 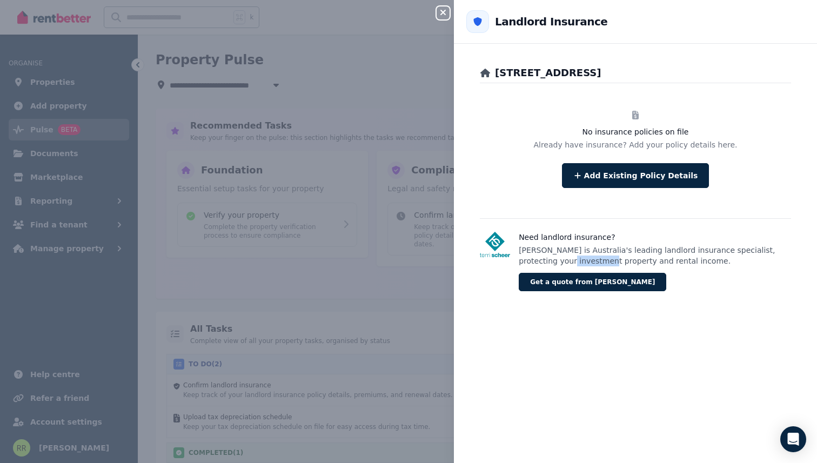 What do you see at coordinates (495, 245) in the screenshot?
I see `img: Terri Scheer` at bounding box center [495, 245].